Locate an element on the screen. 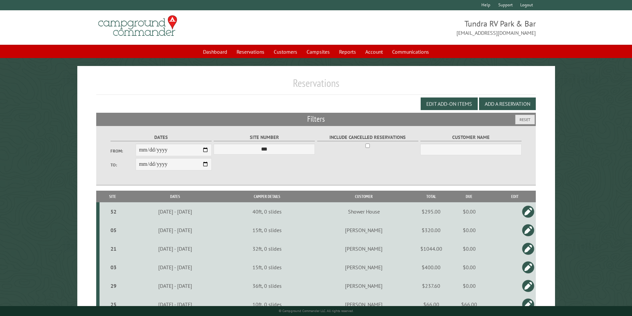 This screenshot has height=316, width=632. th: Total is located at coordinates (431, 196).